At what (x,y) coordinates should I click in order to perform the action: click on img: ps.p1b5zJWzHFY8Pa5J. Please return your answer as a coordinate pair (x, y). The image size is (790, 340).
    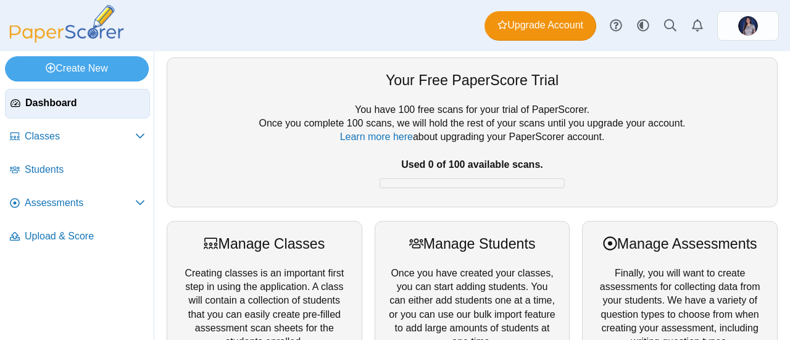
    Looking at the image, I should click on (748, 26).